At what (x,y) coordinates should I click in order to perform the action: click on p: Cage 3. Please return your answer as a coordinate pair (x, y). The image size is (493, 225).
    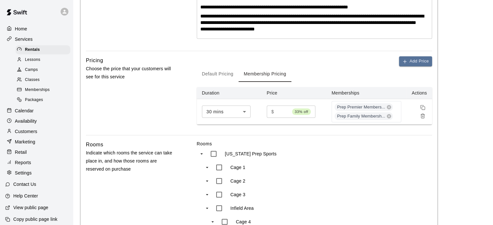
    Looking at the image, I should click on (238, 195).